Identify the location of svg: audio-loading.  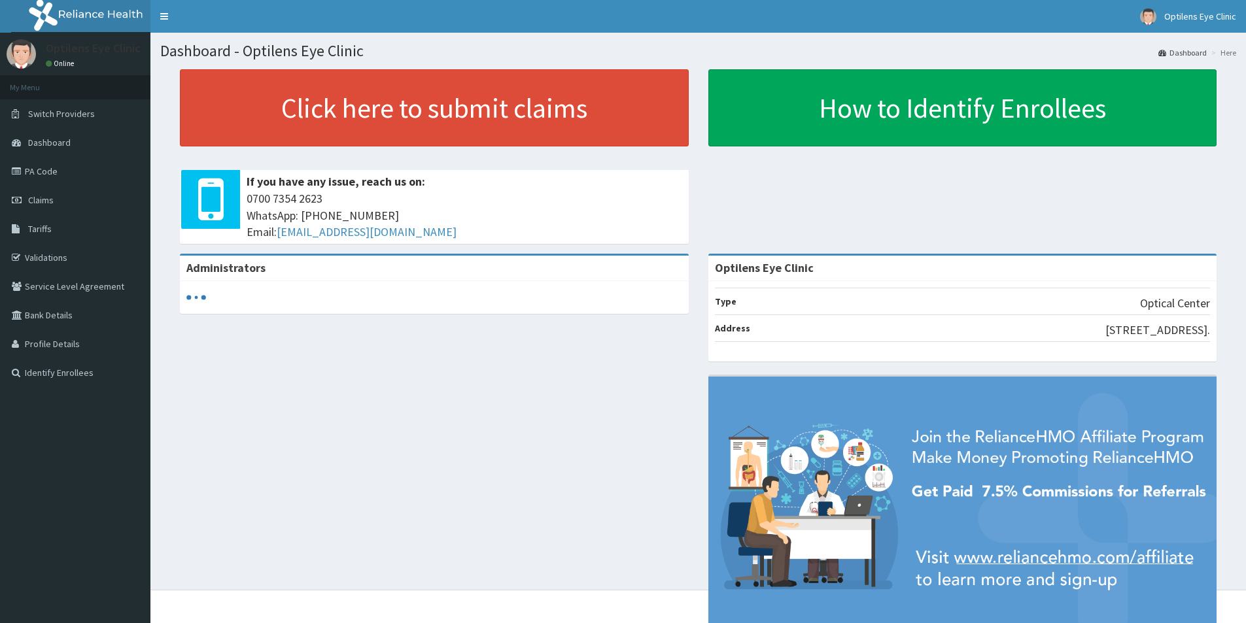
(196, 298).